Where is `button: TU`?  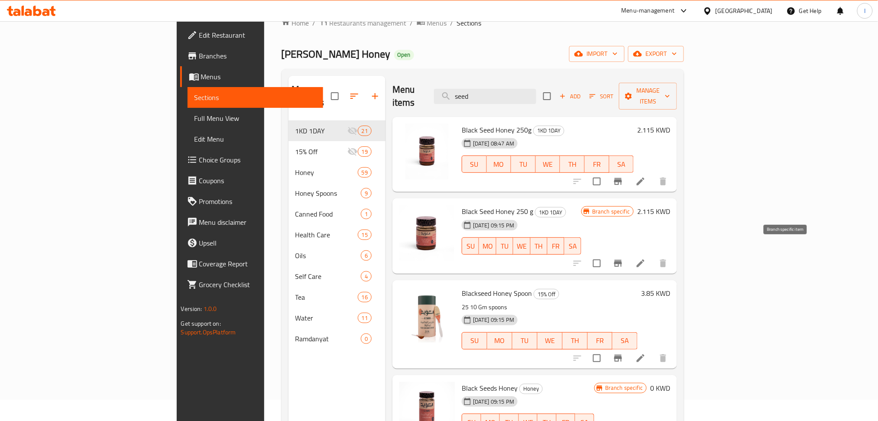
button: TU is located at coordinates (525, 341).